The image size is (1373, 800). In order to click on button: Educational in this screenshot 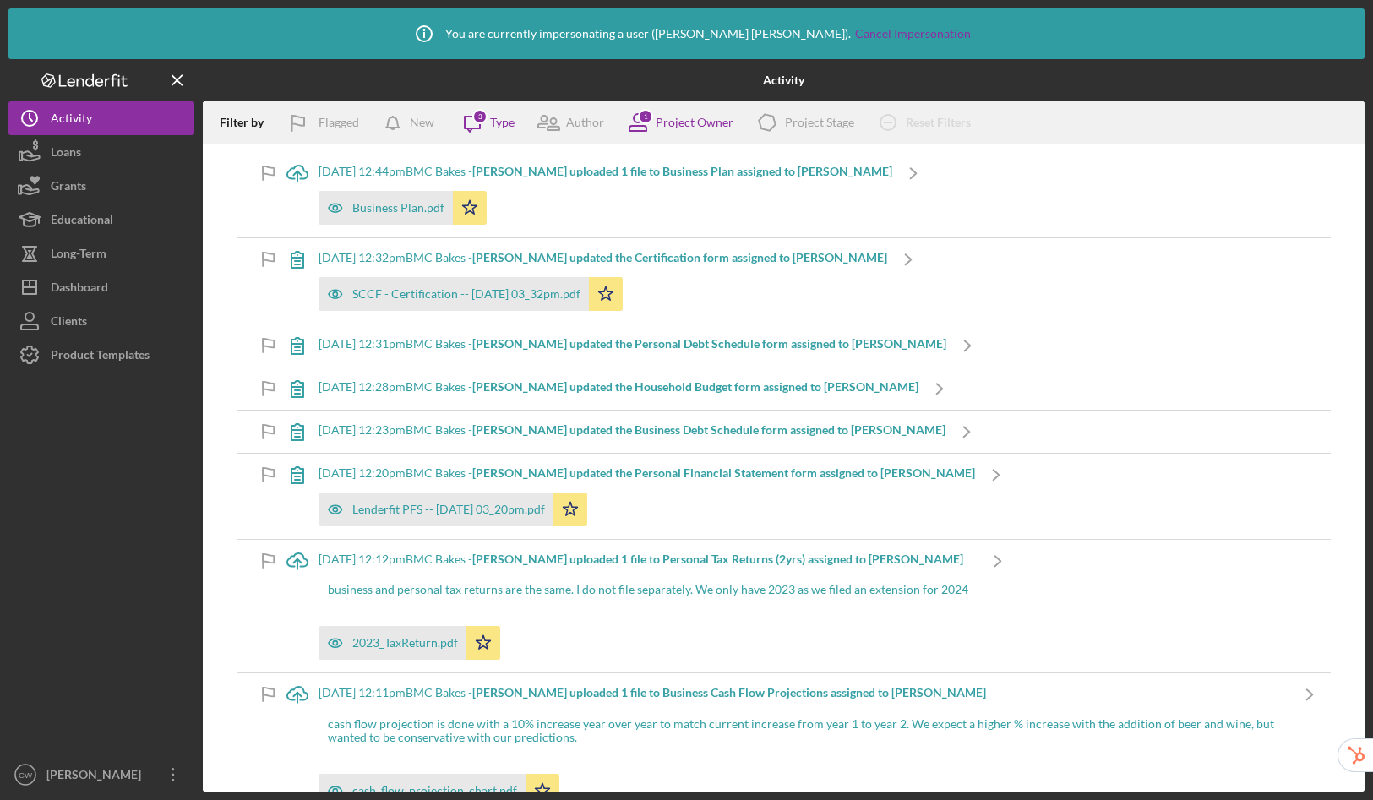, I will do `click(101, 220)`.